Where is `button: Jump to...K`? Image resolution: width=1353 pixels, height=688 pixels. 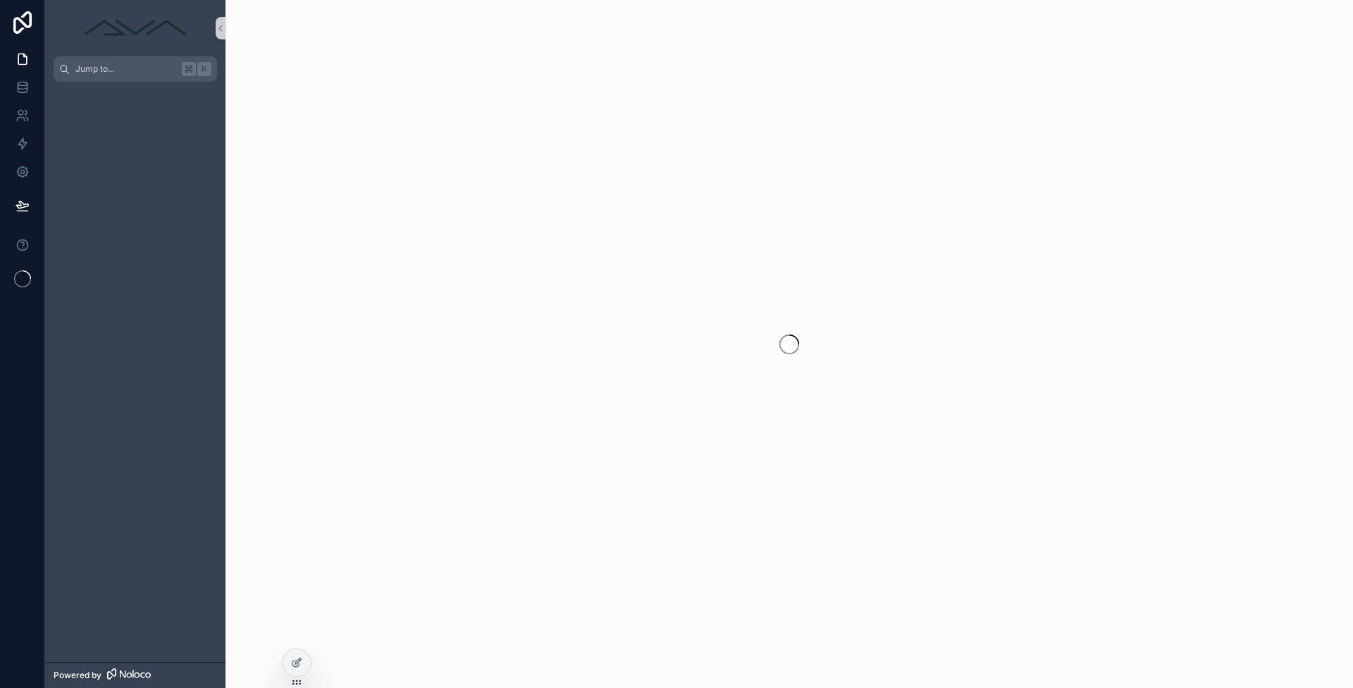 button: Jump to...K is located at coordinates (135, 69).